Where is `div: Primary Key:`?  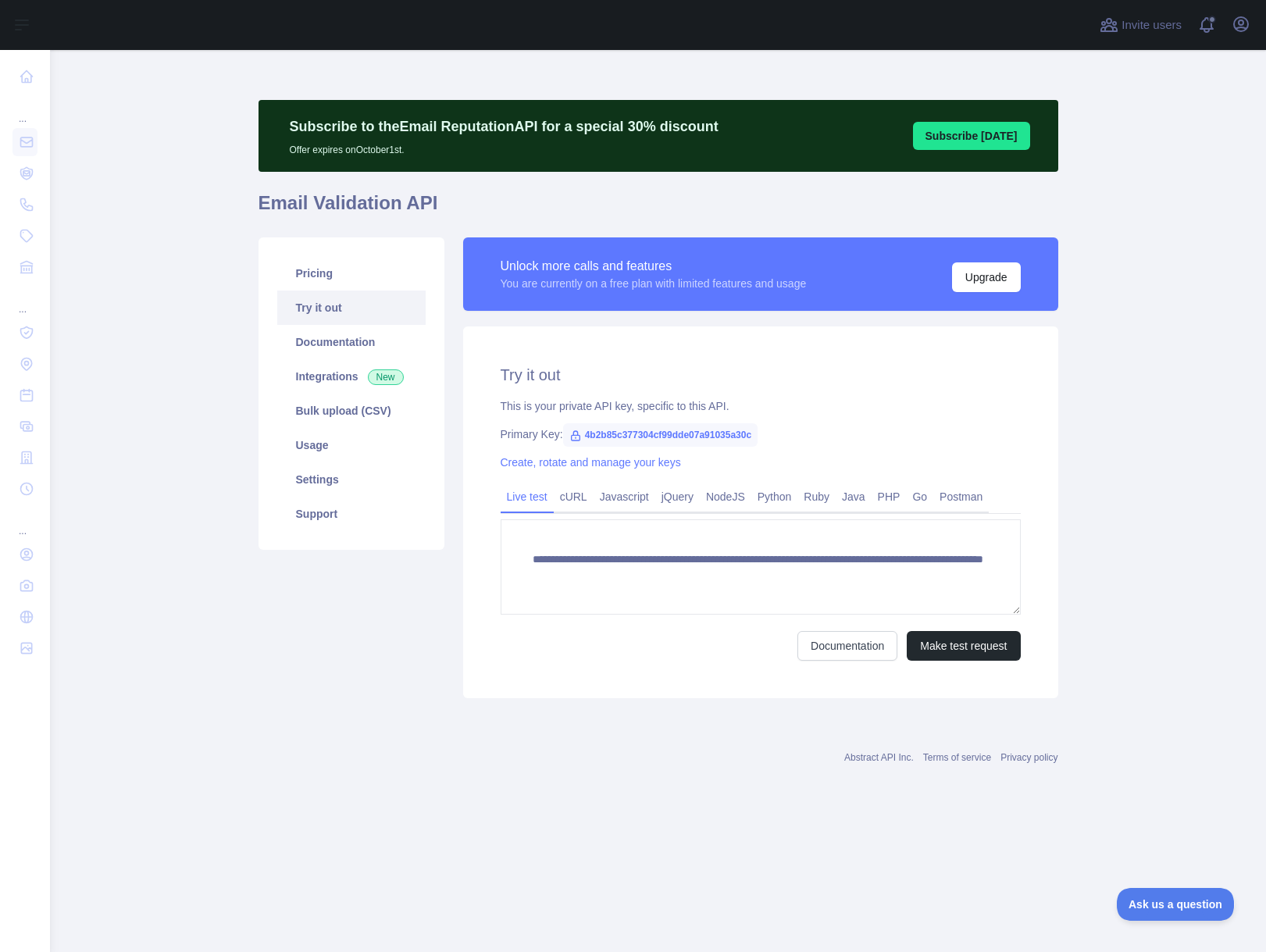
div: Primary Key: is located at coordinates (760, 434).